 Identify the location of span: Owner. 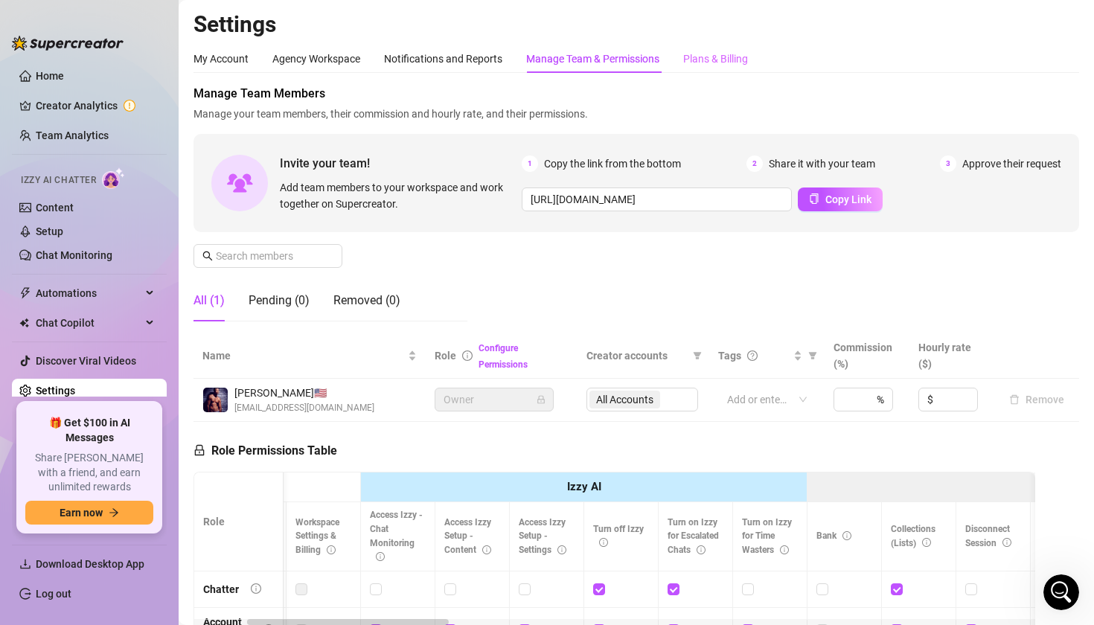
(494, 400).